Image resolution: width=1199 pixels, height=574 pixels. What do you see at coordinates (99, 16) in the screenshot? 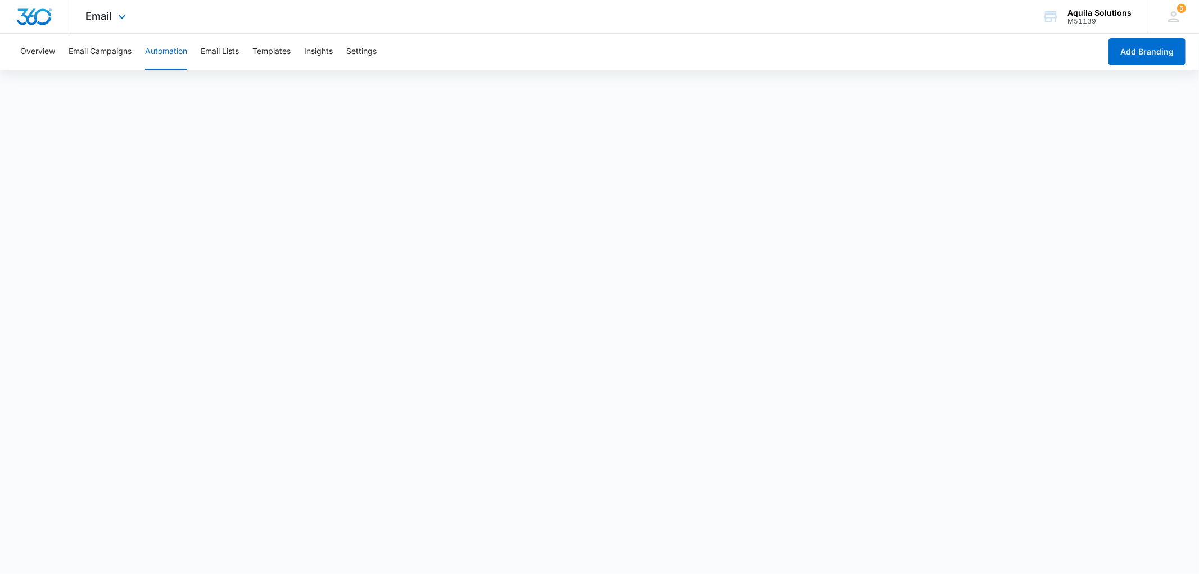
I see `span: Email` at bounding box center [99, 16].